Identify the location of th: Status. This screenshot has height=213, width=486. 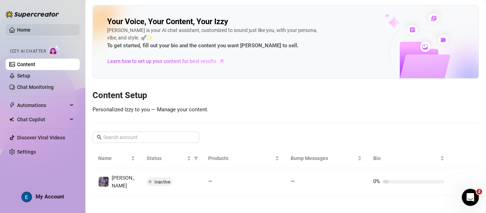
(171, 158).